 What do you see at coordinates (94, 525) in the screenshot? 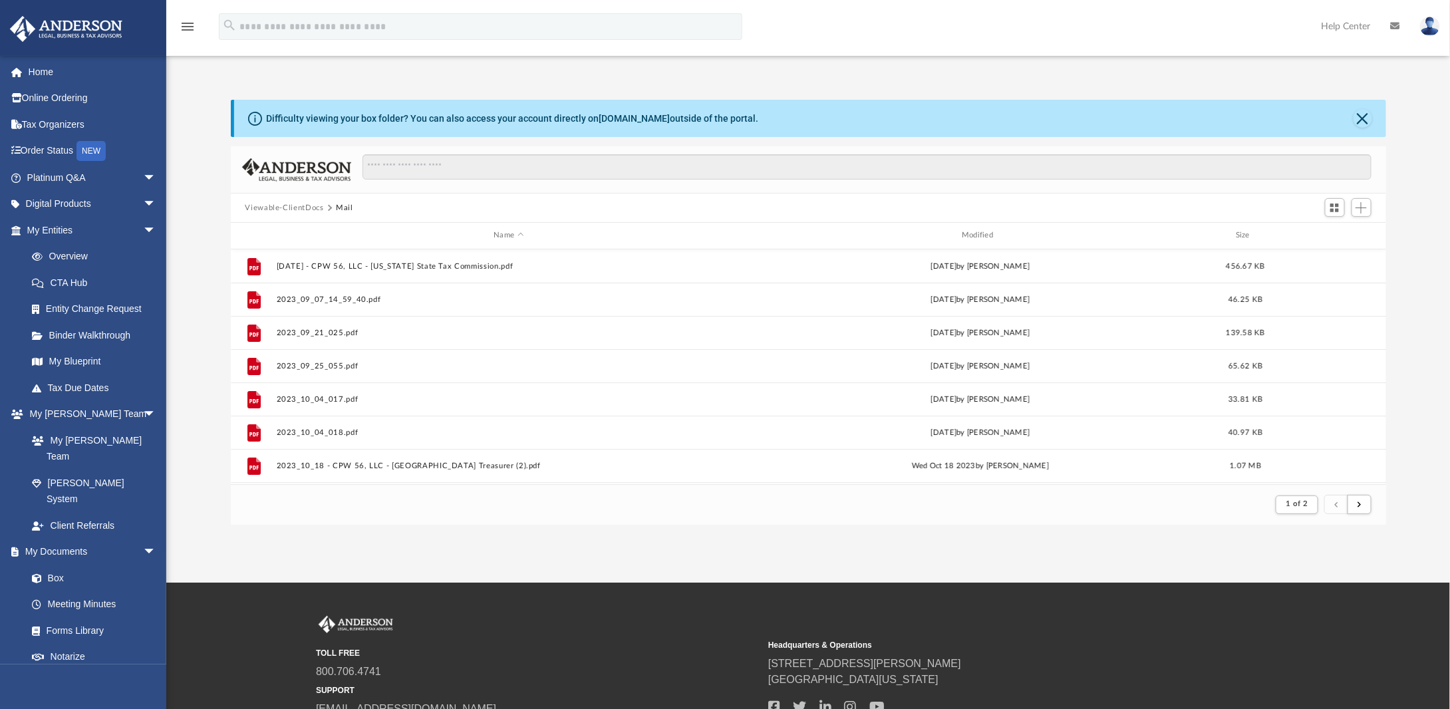
I see `a: Client Referrals` at bounding box center [94, 525].